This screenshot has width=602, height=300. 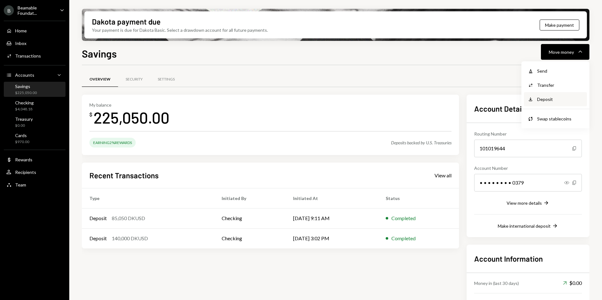 I want to click on a: Checking$4,048.18, so click(x=35, y=106).